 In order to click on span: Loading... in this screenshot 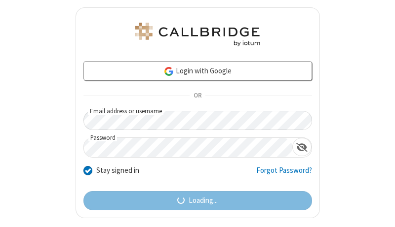, I will do `click(203, 201)`.